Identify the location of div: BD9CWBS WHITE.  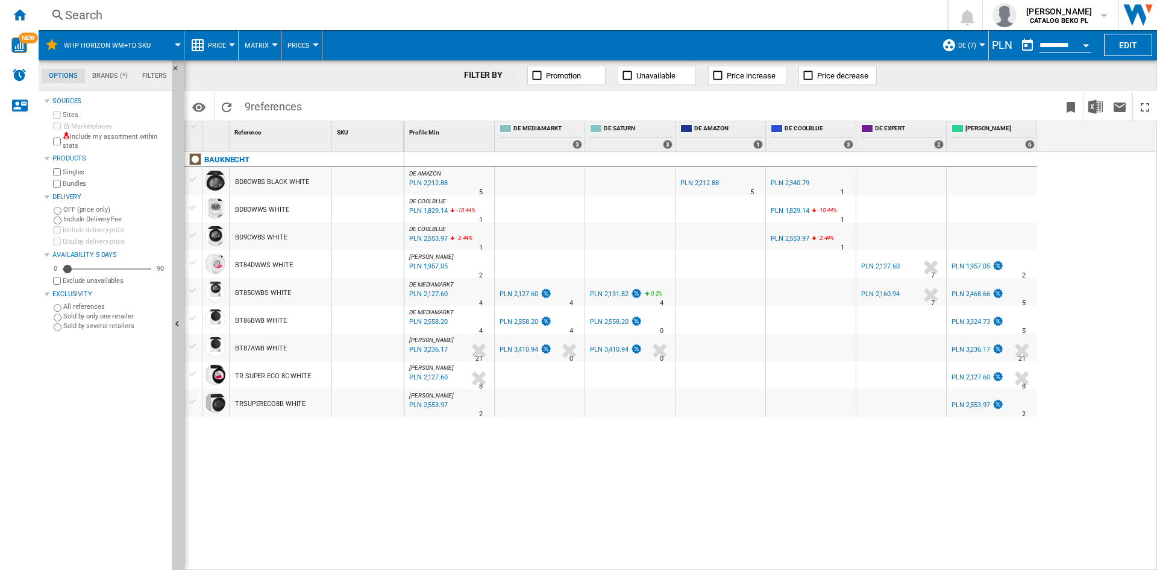
(261, 237).